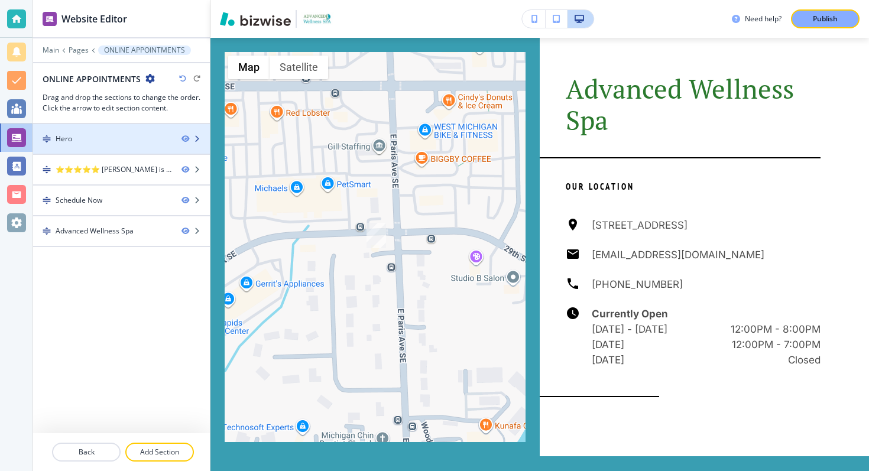 This screenshot has height=471, width=869. What do you see at coordinates (144, 50) in the screenshot?
I see `button: ONLINE APPOINTMENTS` at bounding box center [144, 50].